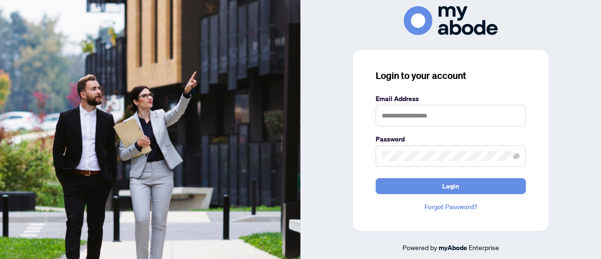 This screenshot has width=601, height=259. I want to click on h3: Login to your account, so click(451, 76).